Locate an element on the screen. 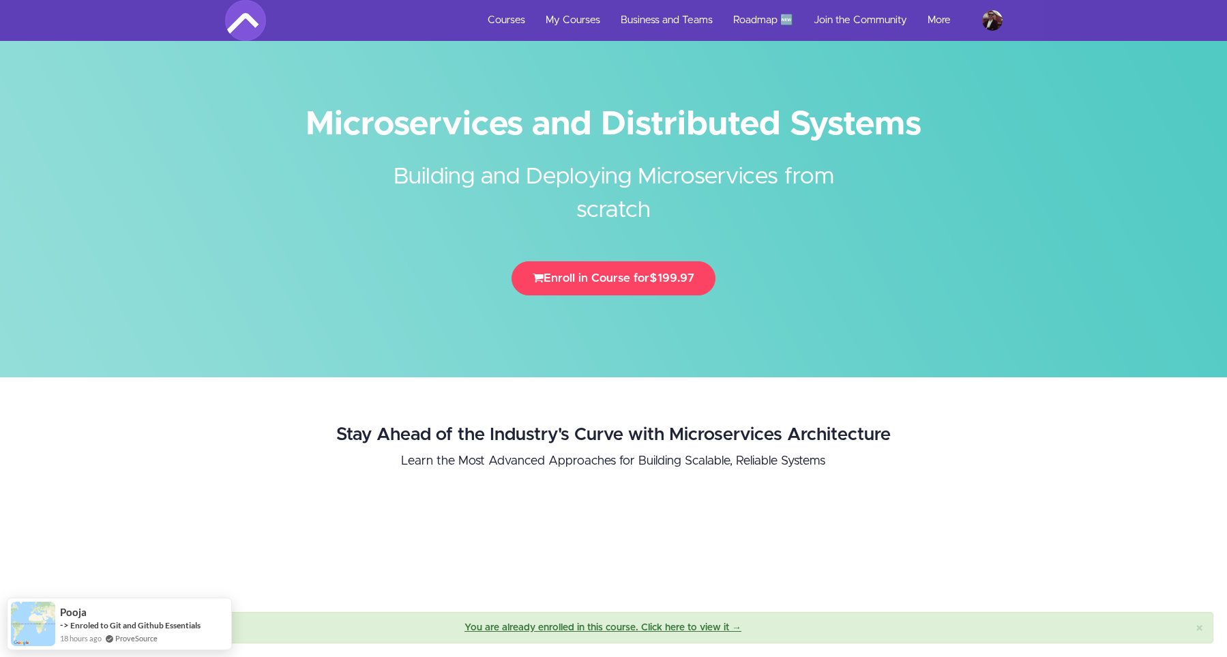  img: provesource social proof notification image is located at coordinates (33, 624).